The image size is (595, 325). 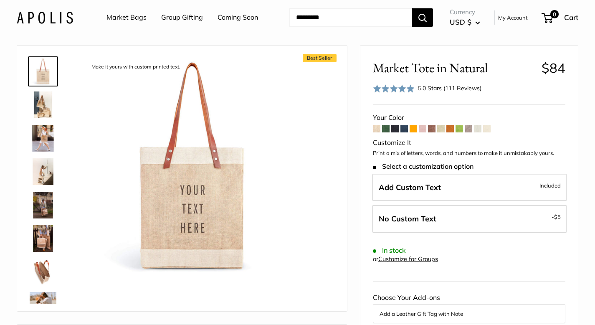 I want to click on label: Add Custom Text, so click(x=470, y=188).